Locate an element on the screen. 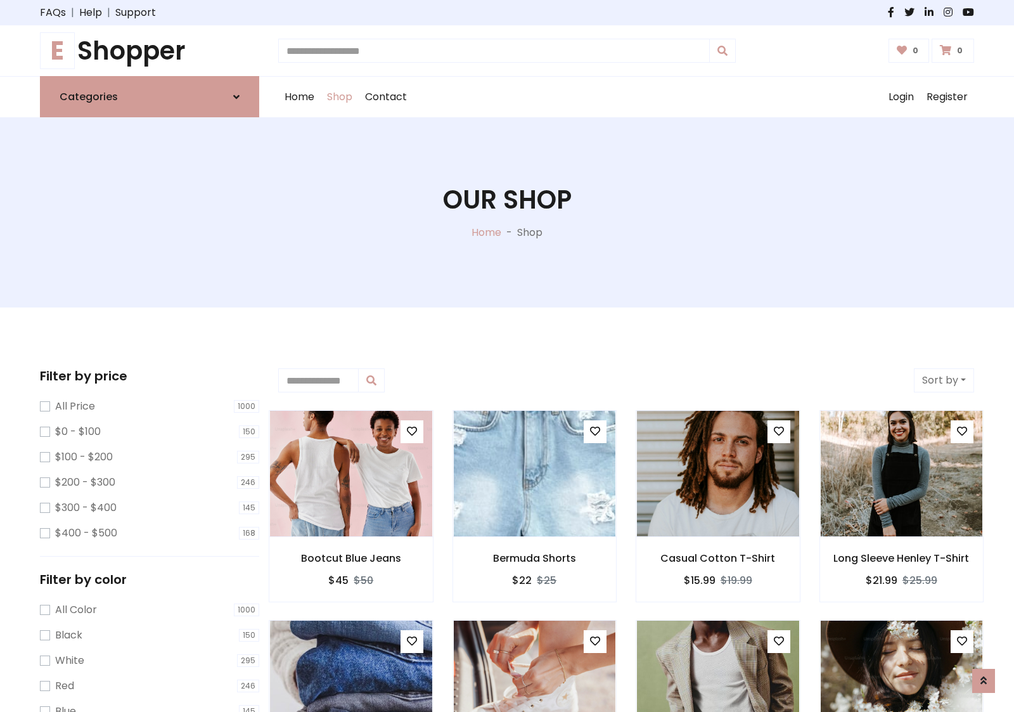  a: Support is located at coordinates (136, 13).